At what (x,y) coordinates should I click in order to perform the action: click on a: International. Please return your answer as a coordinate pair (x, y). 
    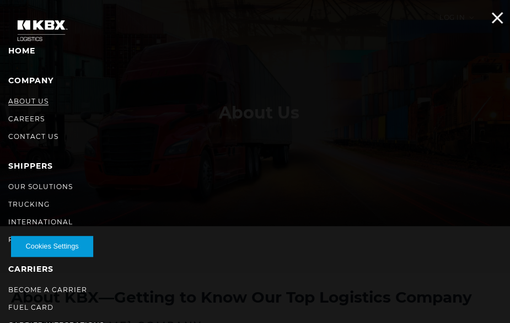
    Looking at the image, I should click on (40, 222).